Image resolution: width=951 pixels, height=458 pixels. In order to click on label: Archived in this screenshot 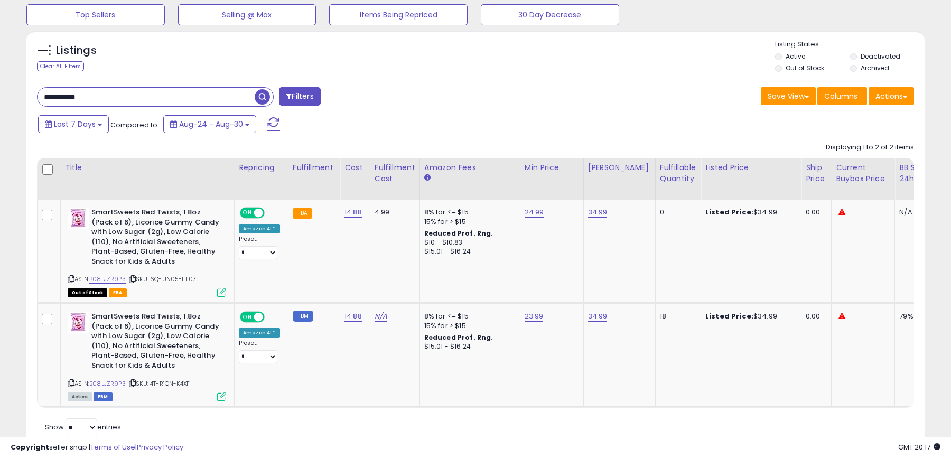, I will do `click(875, 68)`.